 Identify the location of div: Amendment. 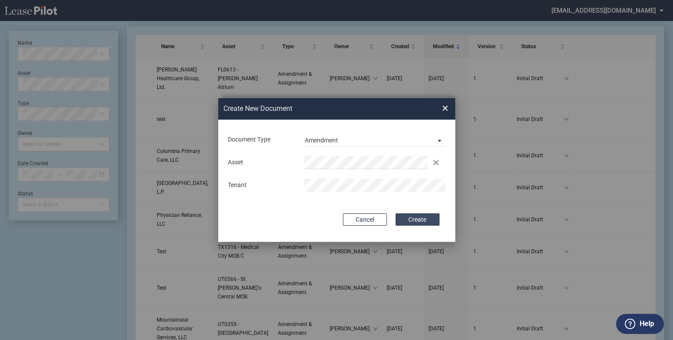
(321, 140).